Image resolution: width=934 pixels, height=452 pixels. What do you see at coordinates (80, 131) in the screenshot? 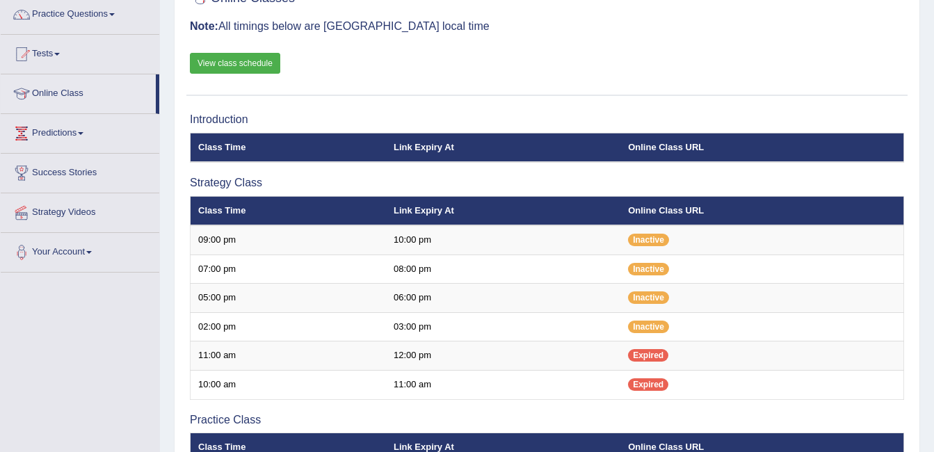
I see `a: Predictions` at bounding box center [80, 131].